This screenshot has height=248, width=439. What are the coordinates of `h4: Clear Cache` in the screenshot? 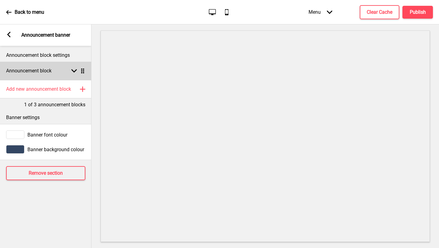 It's located at (380, 12).